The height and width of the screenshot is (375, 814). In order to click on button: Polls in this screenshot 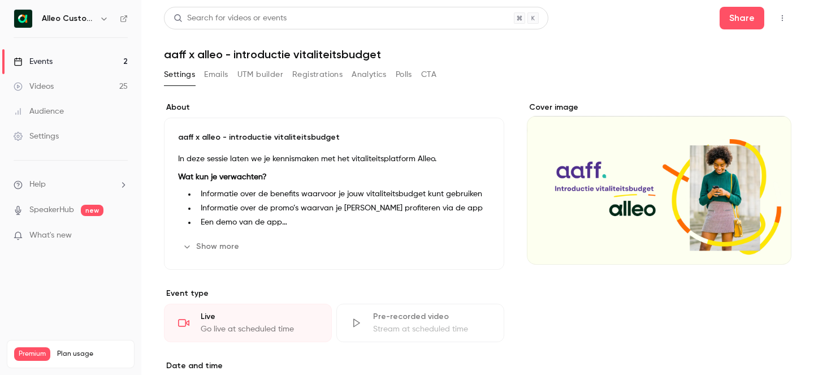, I will do `click(403, 75)`.